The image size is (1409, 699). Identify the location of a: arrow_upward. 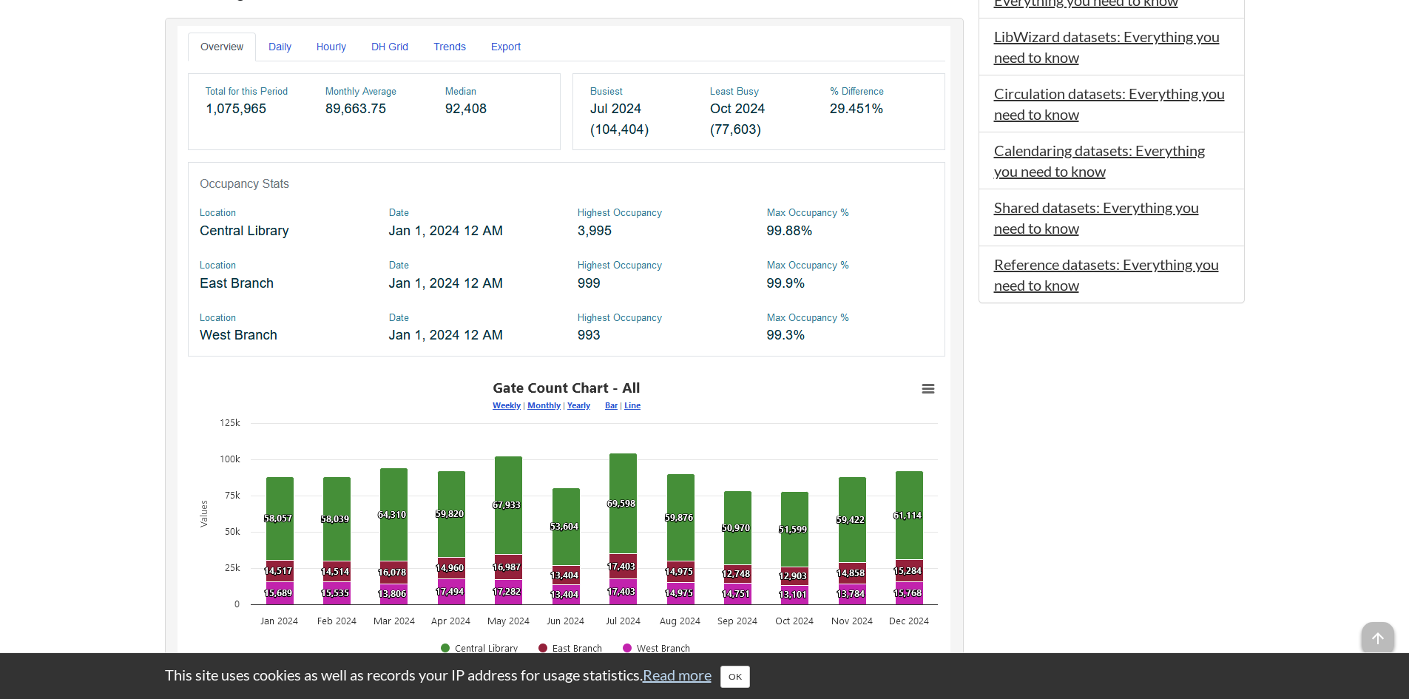
(1378, 632).